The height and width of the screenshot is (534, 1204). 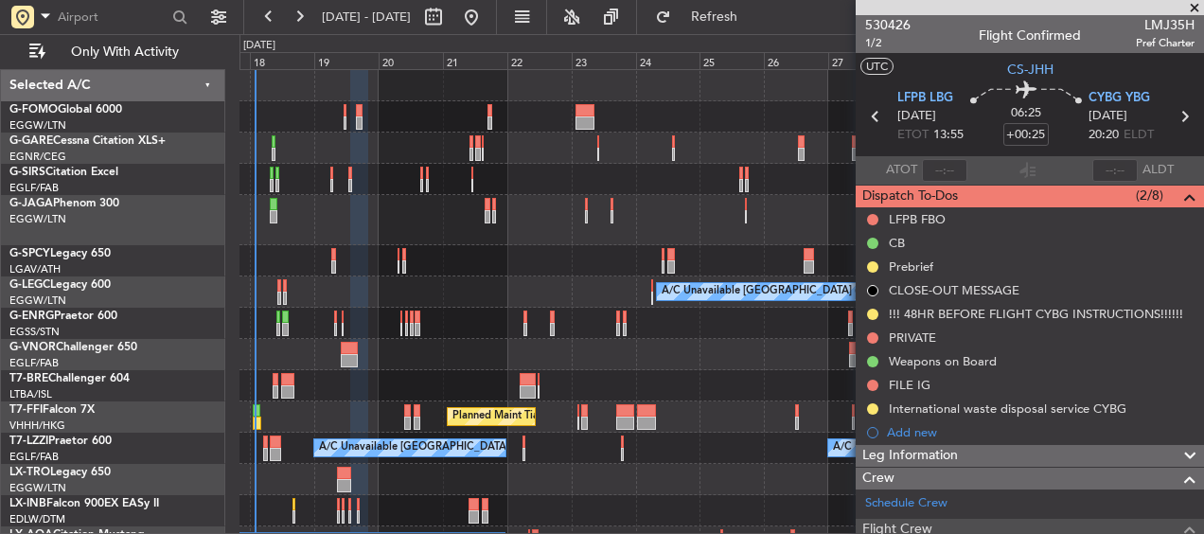 I want to click on span: G-SIRS, so click(x=27, y=172).